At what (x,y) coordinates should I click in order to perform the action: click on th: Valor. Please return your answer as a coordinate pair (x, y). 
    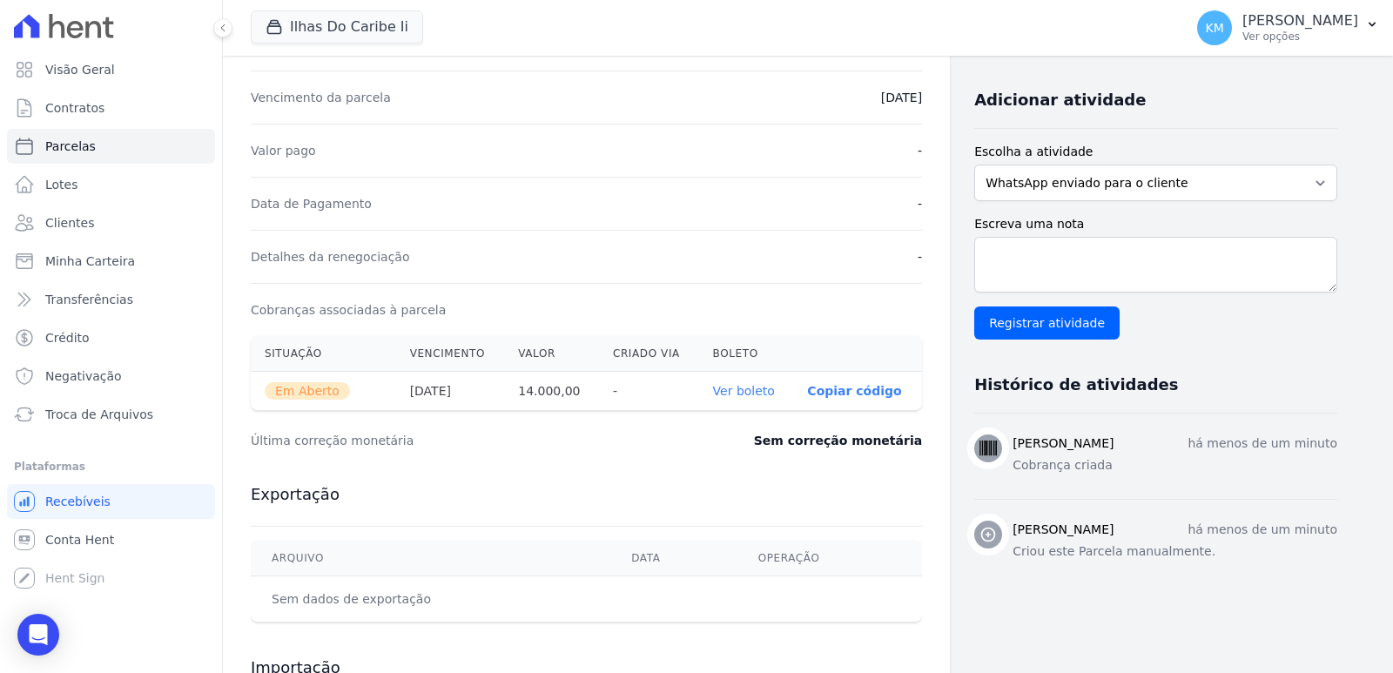
    Looking at the image, I should click on (551, 353).